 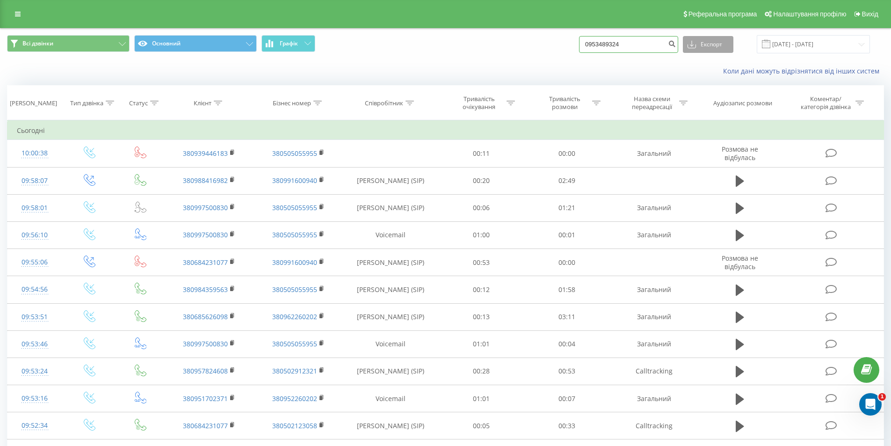 I want to click on div: 09:53:51, so click(x=35, y=317).